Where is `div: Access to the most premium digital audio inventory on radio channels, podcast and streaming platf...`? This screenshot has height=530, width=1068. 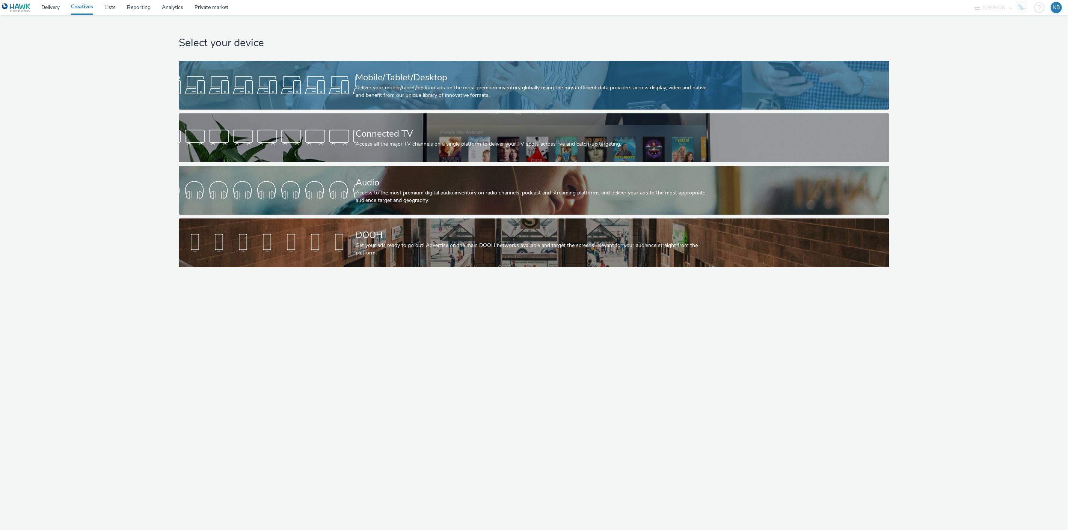 div: Access to the most premium digital audio inventory on radio channels, podcast and streaming platf... is located at coordinates (533, 197).